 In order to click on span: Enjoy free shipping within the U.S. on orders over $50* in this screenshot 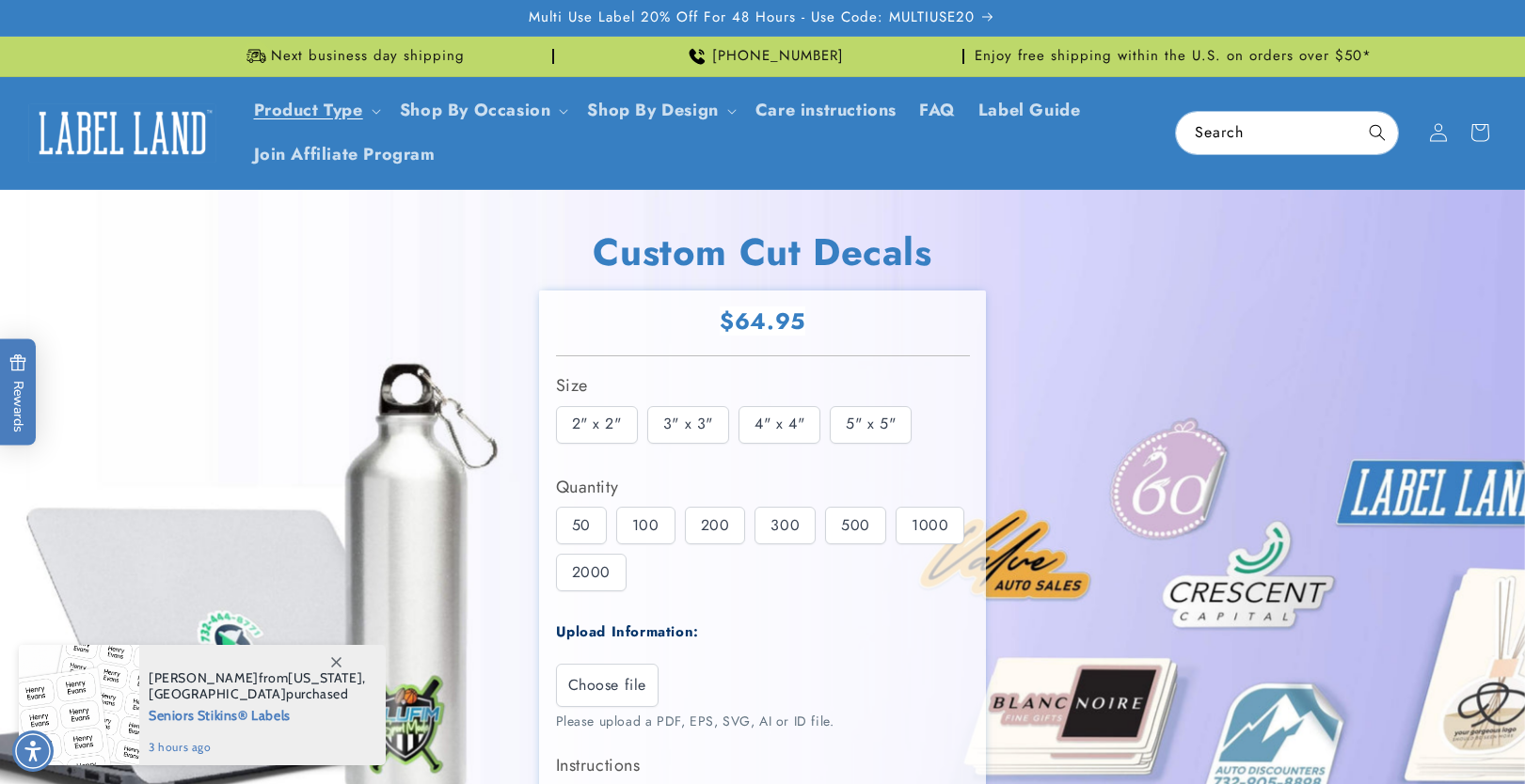, I will do `click(1173, 56)`.